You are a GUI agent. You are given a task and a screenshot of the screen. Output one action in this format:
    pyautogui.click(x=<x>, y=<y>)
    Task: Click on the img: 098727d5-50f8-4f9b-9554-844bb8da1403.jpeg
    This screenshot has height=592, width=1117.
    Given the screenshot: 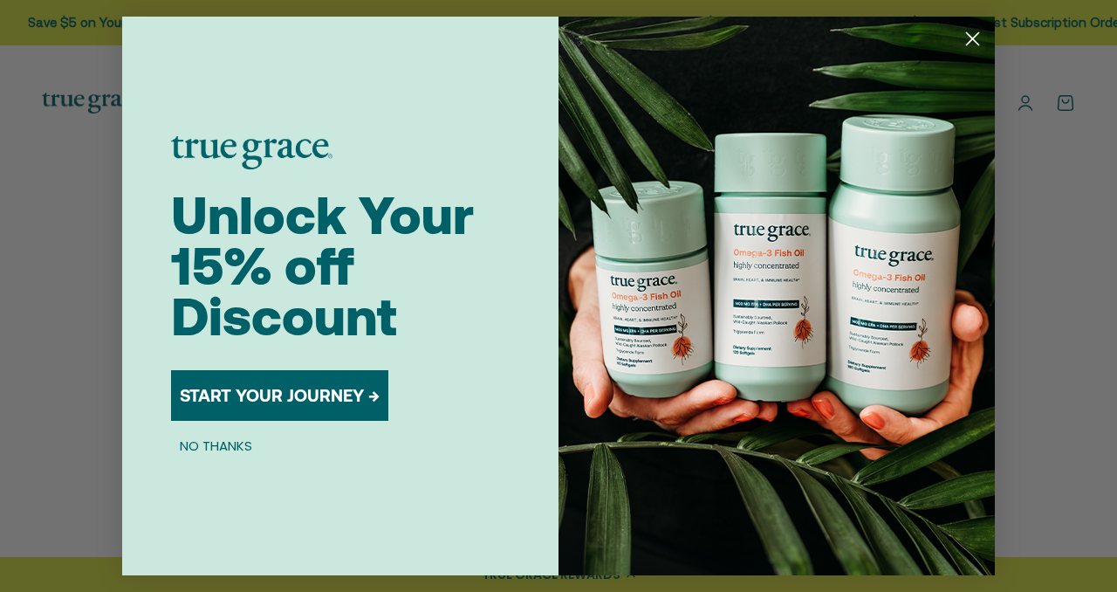 What is the action you would take?
    pyautogui.click(x=777, y=296)
    